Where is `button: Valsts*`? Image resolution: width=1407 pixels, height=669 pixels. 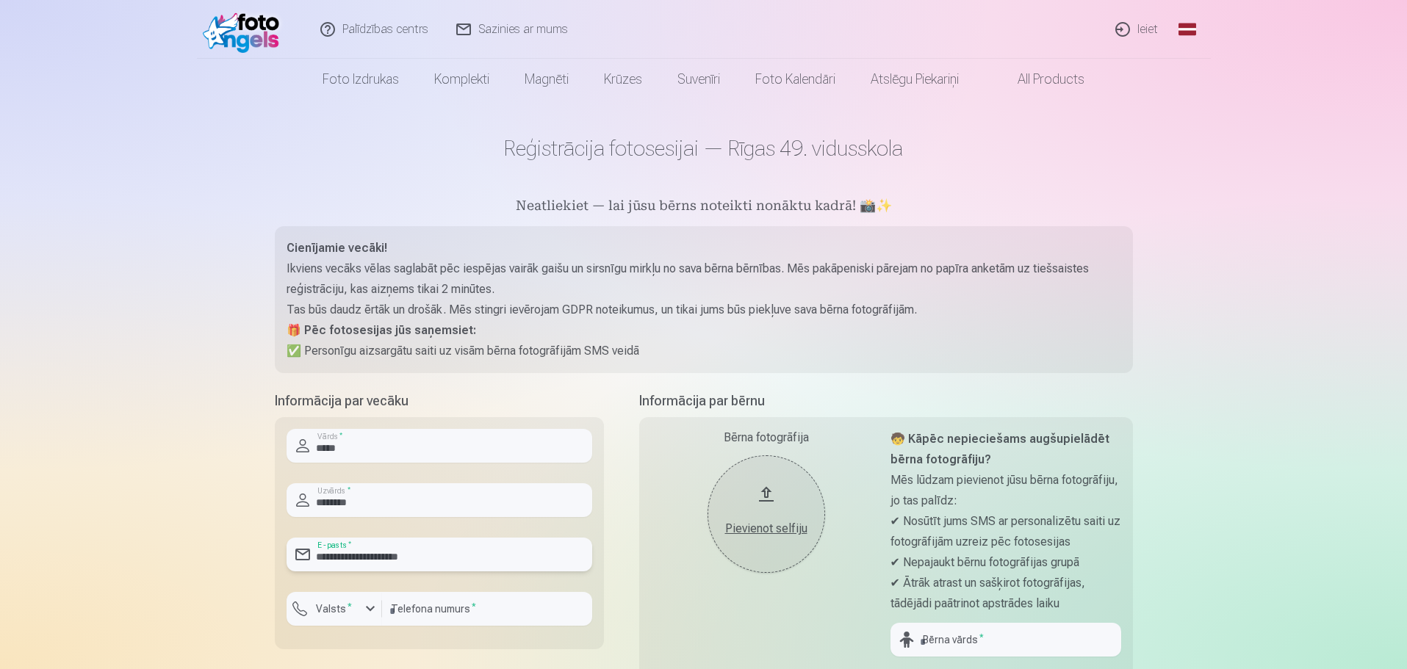 button: Valsts* is located at coordinates (334, 609).